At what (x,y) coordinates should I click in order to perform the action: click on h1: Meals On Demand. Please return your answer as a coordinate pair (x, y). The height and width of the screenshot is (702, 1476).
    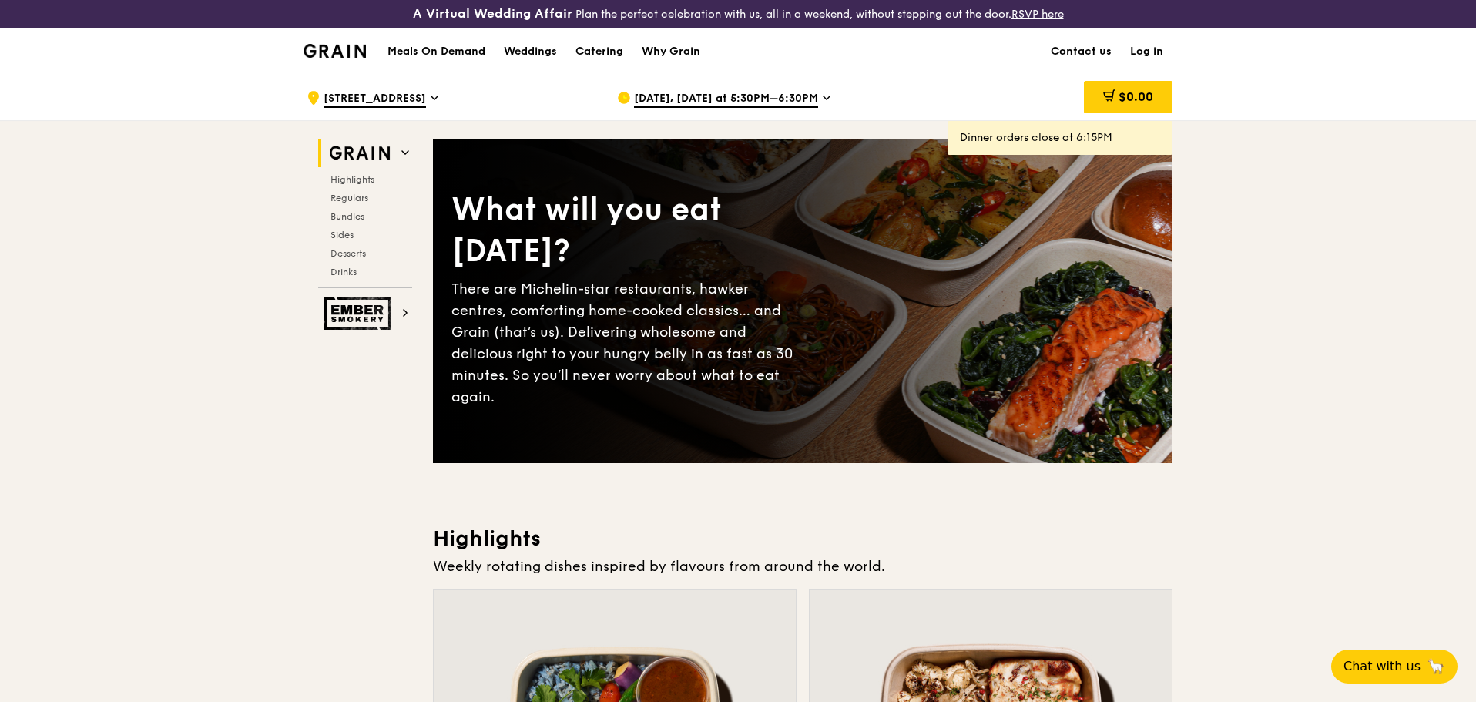
    Looking at the image, I should click on (436, 52).